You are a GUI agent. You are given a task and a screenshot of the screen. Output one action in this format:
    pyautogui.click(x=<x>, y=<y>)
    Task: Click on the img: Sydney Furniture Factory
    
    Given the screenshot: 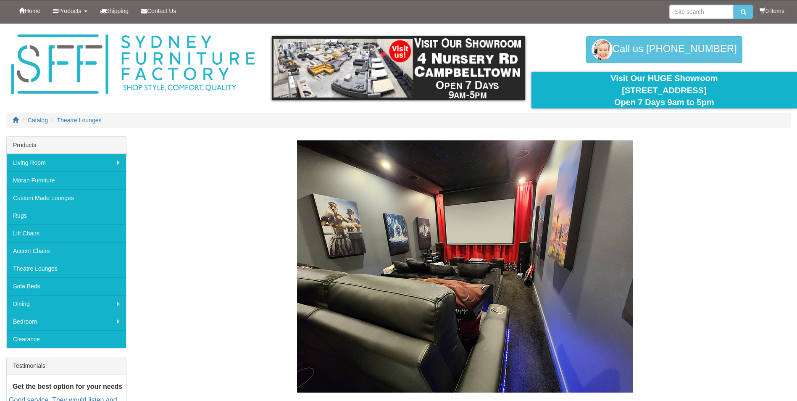 What is the action you would take?
    pyautogui.click(x=133, y=64)
    